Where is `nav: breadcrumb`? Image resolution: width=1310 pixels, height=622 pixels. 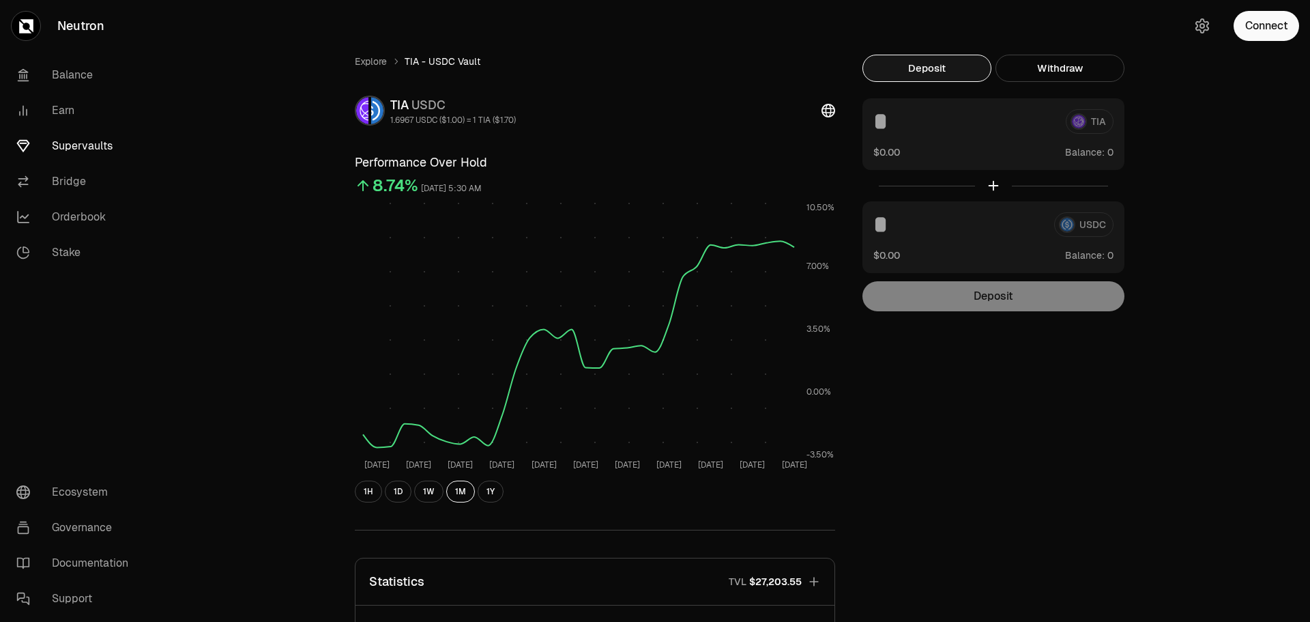
nav: breadcrumb is located at coordinates (595, 61).